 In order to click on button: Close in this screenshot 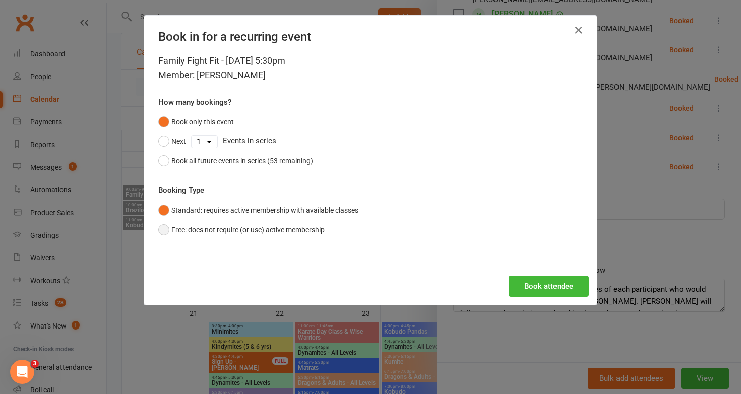, I will do `click(578, 30)`.